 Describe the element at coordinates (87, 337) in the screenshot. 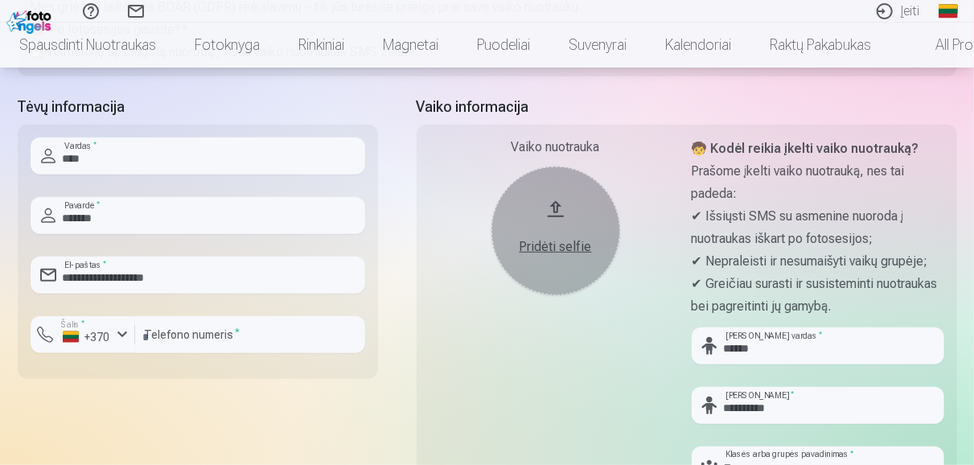

I see `div: +370` at that location.